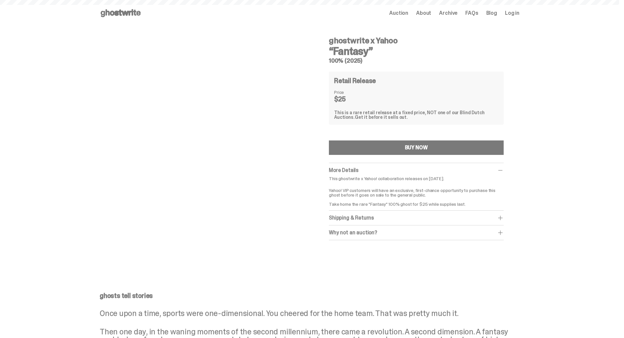 Image resolution: width=624 pixels, height=338 pixels. I want to click on h5: 100% (2025), so click(416, 61).